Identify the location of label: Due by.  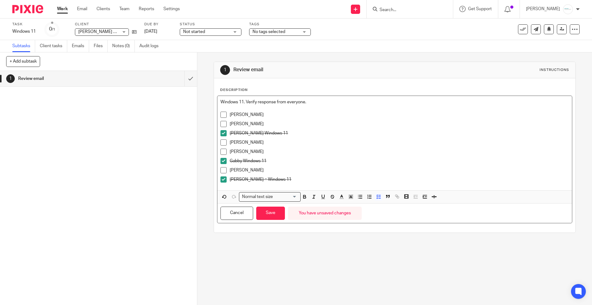
(158, 24).